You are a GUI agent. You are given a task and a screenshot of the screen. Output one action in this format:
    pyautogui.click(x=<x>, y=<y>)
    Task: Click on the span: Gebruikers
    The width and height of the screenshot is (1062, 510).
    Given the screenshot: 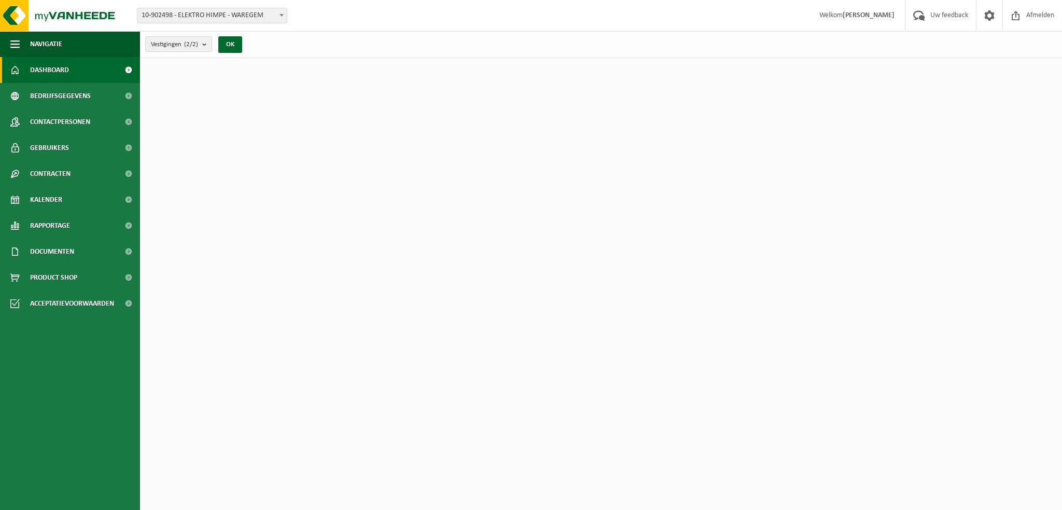 What is the action you would take?
    pyautogui.click(x=49, y=148)
    